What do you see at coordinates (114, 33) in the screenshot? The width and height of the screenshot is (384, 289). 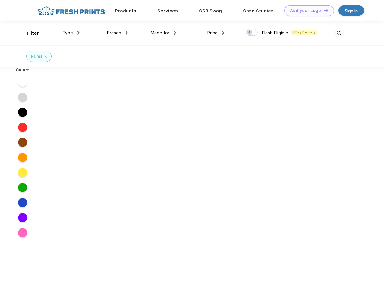 I see `span: Brands` at bounding box center [114, 33].